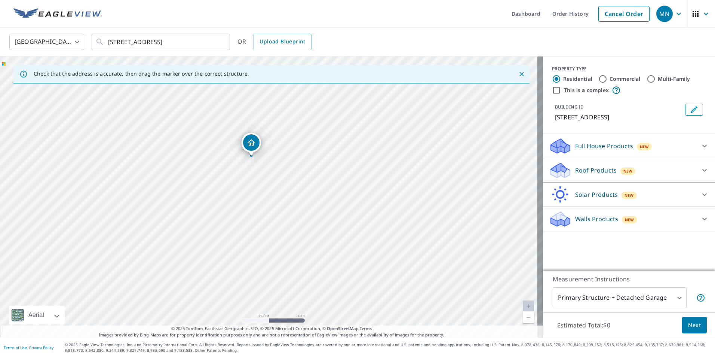 The image size is (715, 357). Describe the element at coordinates (388, 347) in the screenshot. I see `p: © 2025 Eagle View Technologies, Inc. and Pictometry International Corp. All Rights Reserved. Repo...` at that location.